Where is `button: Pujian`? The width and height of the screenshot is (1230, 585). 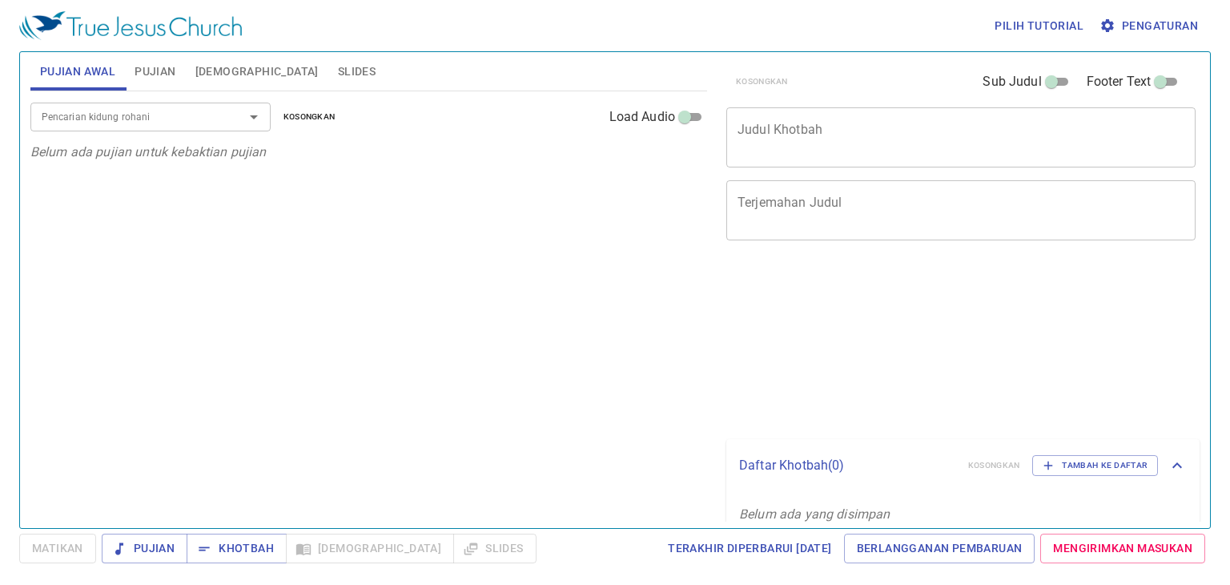
button: Pujian is located at coordinates (144, 548).